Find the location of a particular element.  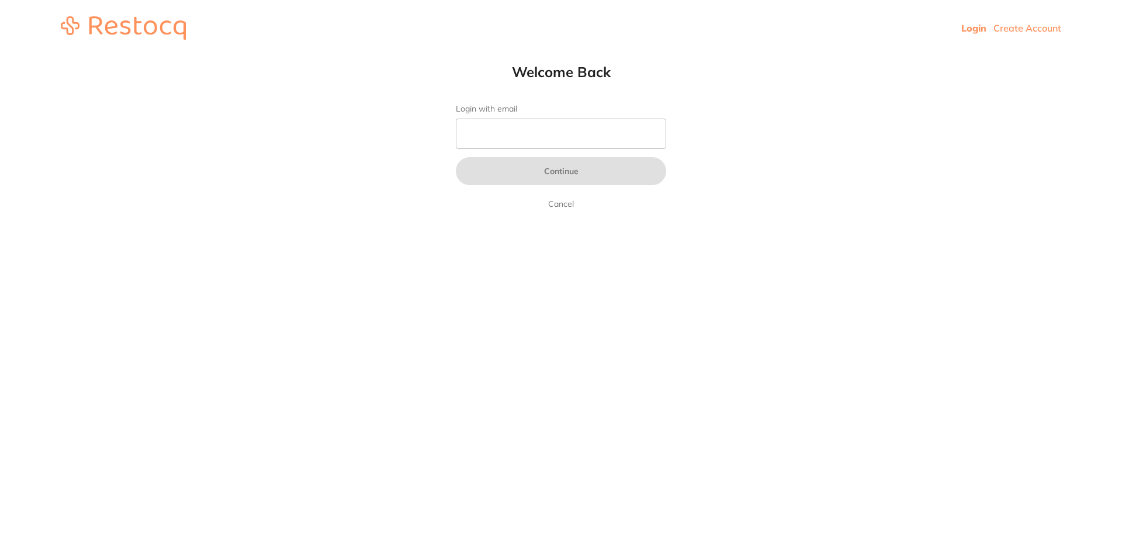

a: Create Account is located at coordinates (1027, 28).